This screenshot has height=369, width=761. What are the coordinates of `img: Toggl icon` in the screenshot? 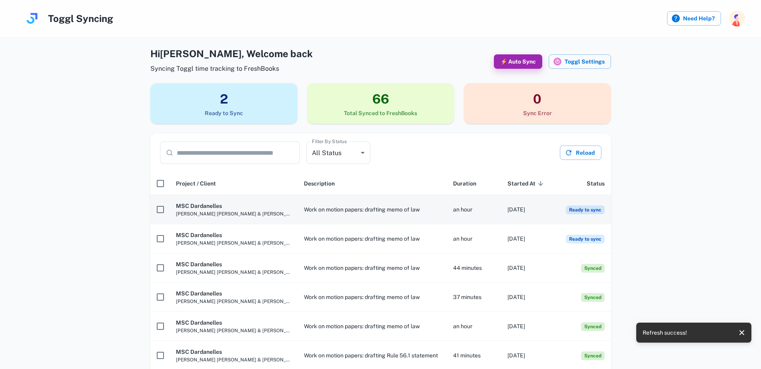 It's located at (558, 62).